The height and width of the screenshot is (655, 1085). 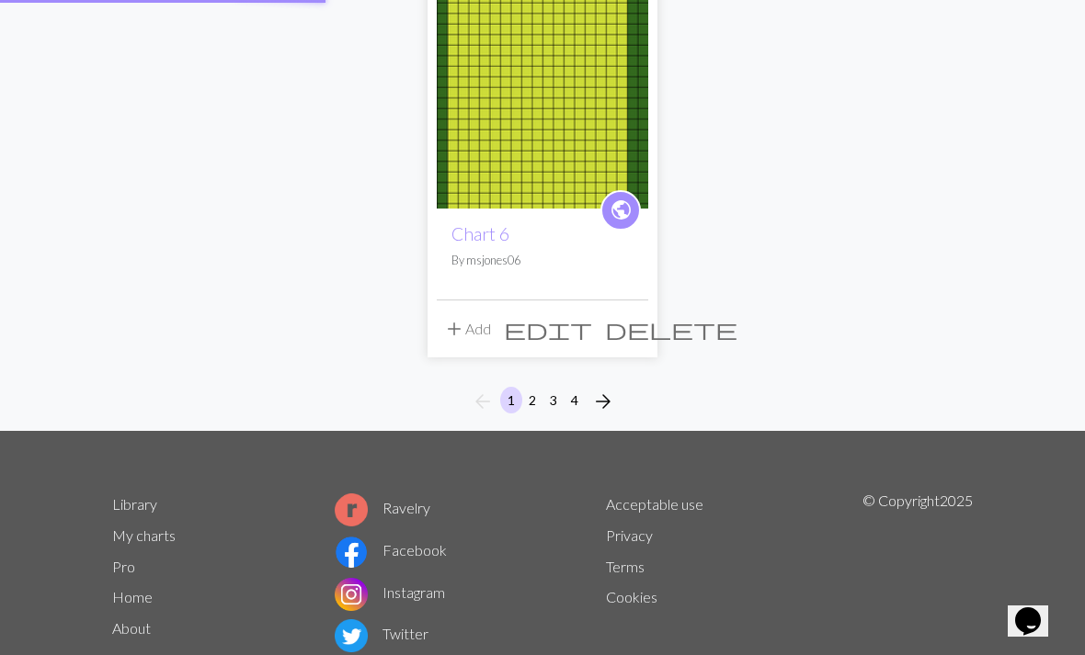 I want to click on p: By msjones06, so click(x=542, y=260).